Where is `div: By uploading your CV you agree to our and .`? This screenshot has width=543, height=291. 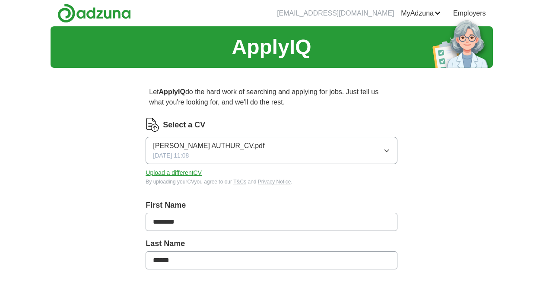
div: By uploading your CV you agree to our and . is located at coordinates (271, 182).